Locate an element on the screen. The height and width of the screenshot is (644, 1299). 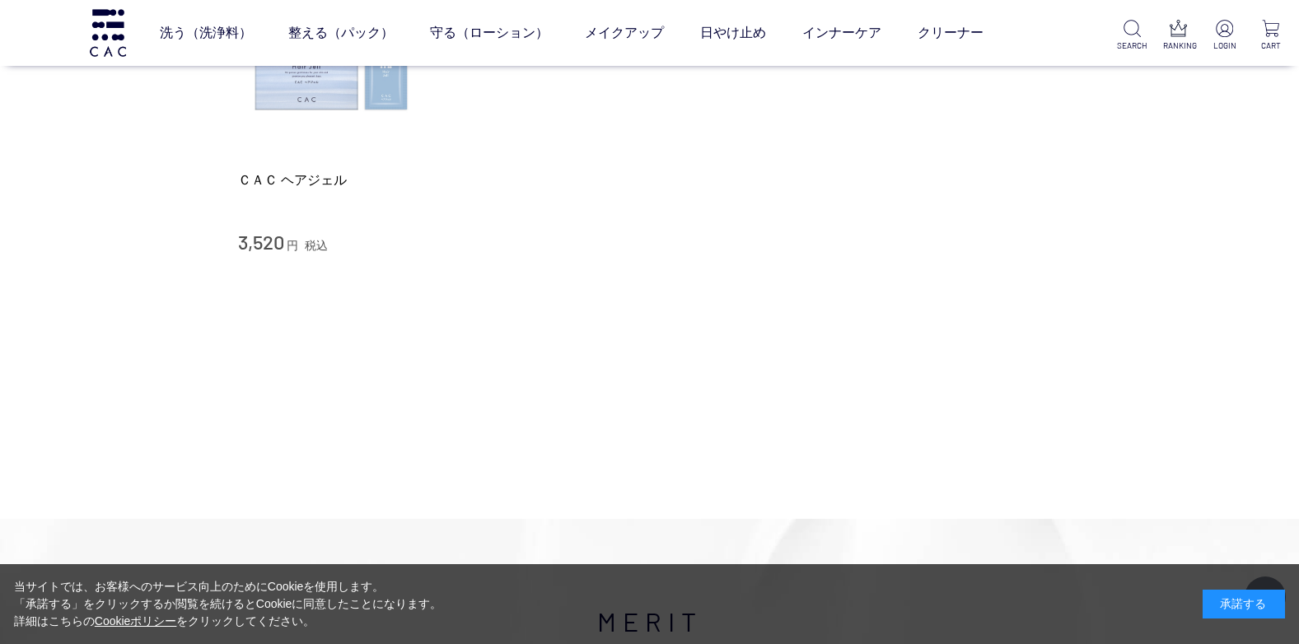
a: Cookieポリシー is located at coordinates (136, 621).